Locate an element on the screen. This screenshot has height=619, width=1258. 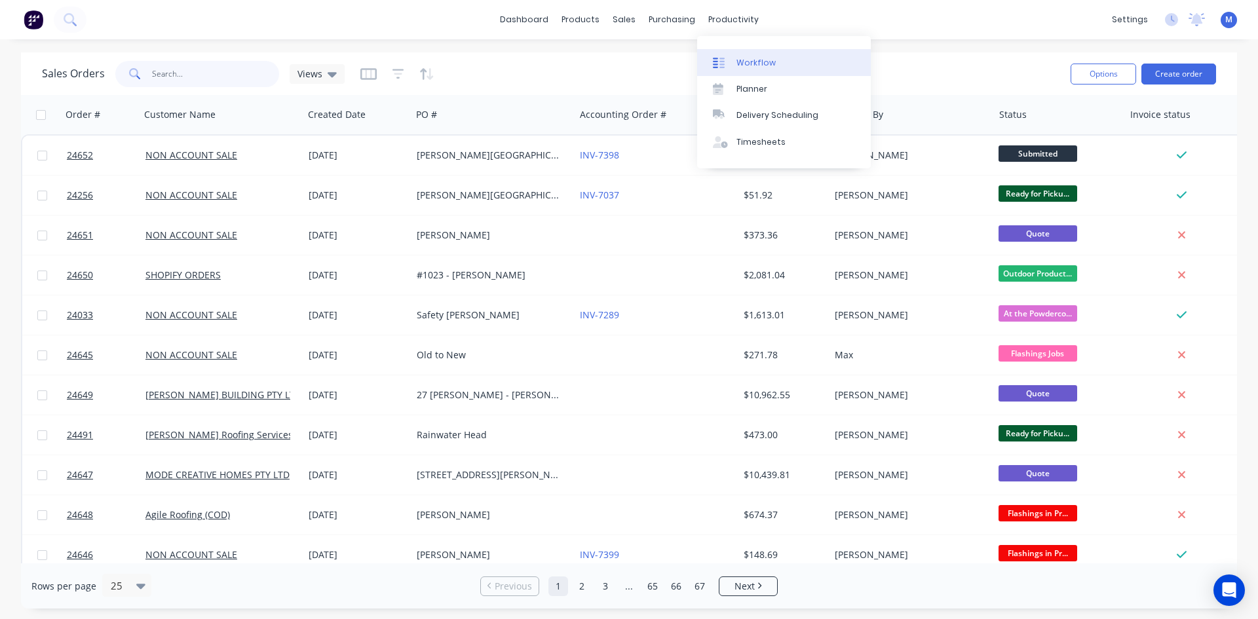
div: $10,962.55 is located at coordinates (782, 395).